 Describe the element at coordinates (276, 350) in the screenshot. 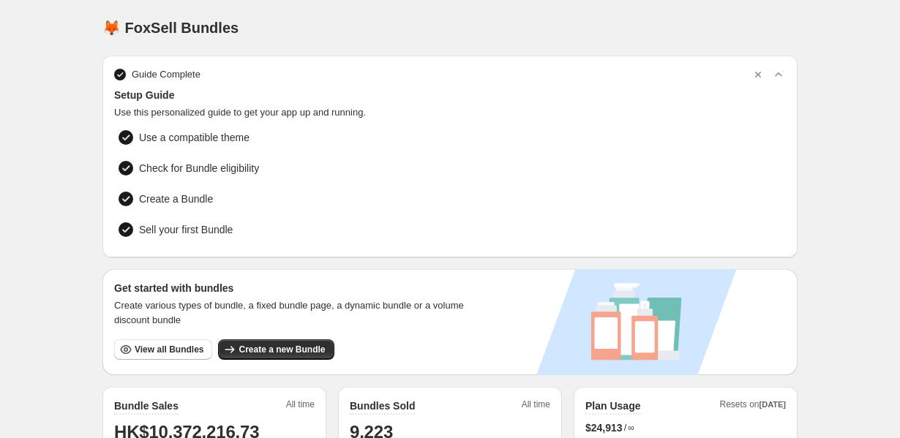

I see `button: Create a new Bundle` at that location.